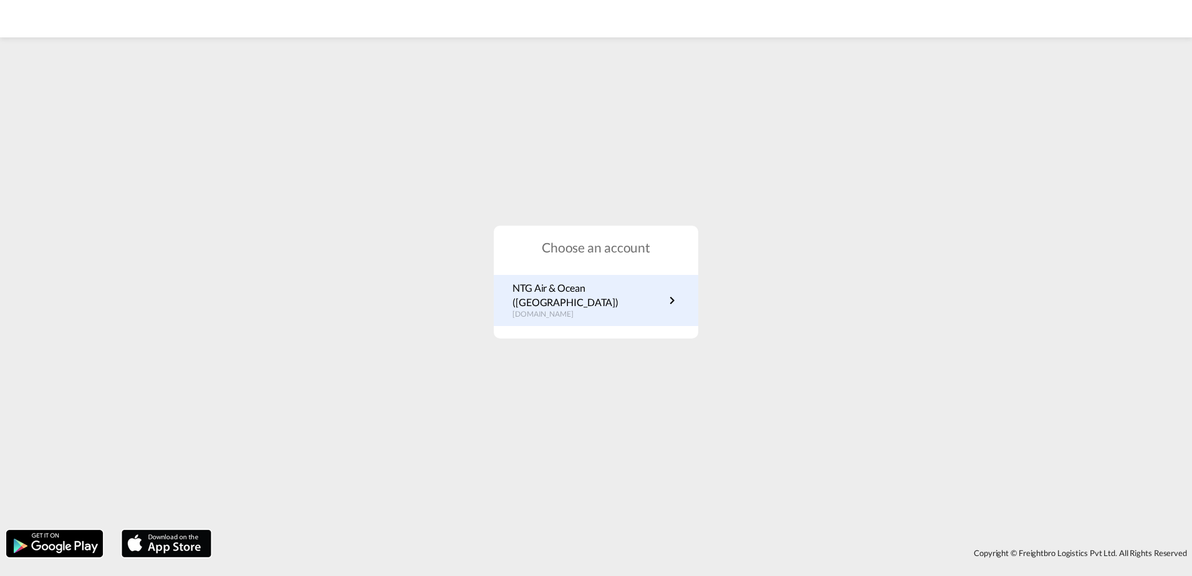 The height and width of the screenshot is (576, 1192). Describe the element at coordinates (167, 544) in the screenshot. I see `img: apple.png` at that location.